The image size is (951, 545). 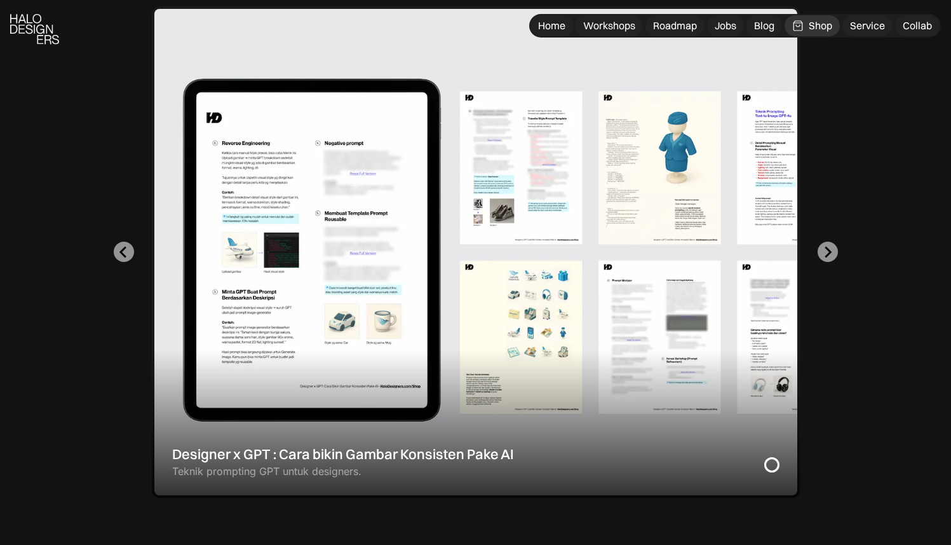 What do you see at coordinates (812, 25) in the screenshot?
I see `a: Shop` at bounding box center [812, 25].